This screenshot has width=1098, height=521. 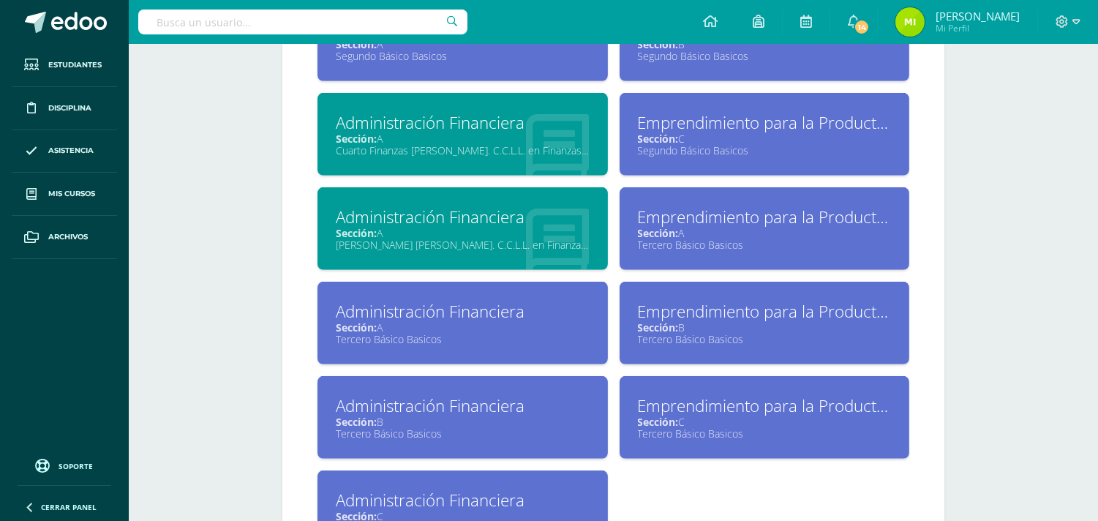 What do you see at coordinates (862, 27) in the screenshot?
I see `span: 14` at bounding box center [862, 27].